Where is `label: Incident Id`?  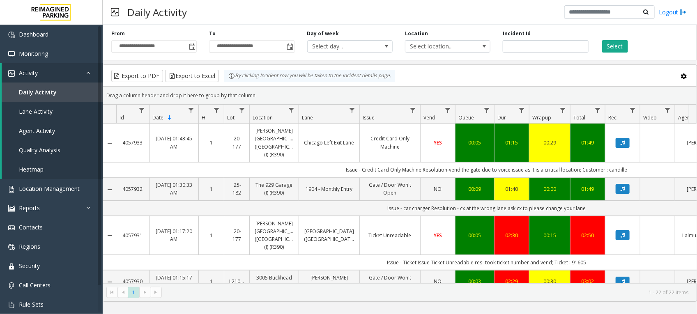 label: Incident Id is located at coordinates (516, 34).